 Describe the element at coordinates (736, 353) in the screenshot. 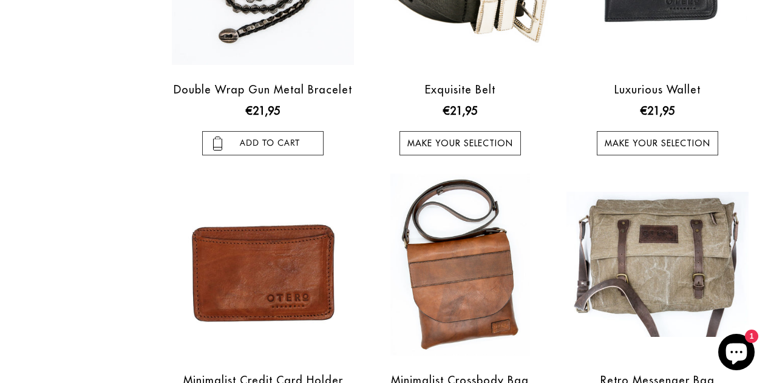

I see `inbox-online-store-chat: Shopify online store chat` at that location.